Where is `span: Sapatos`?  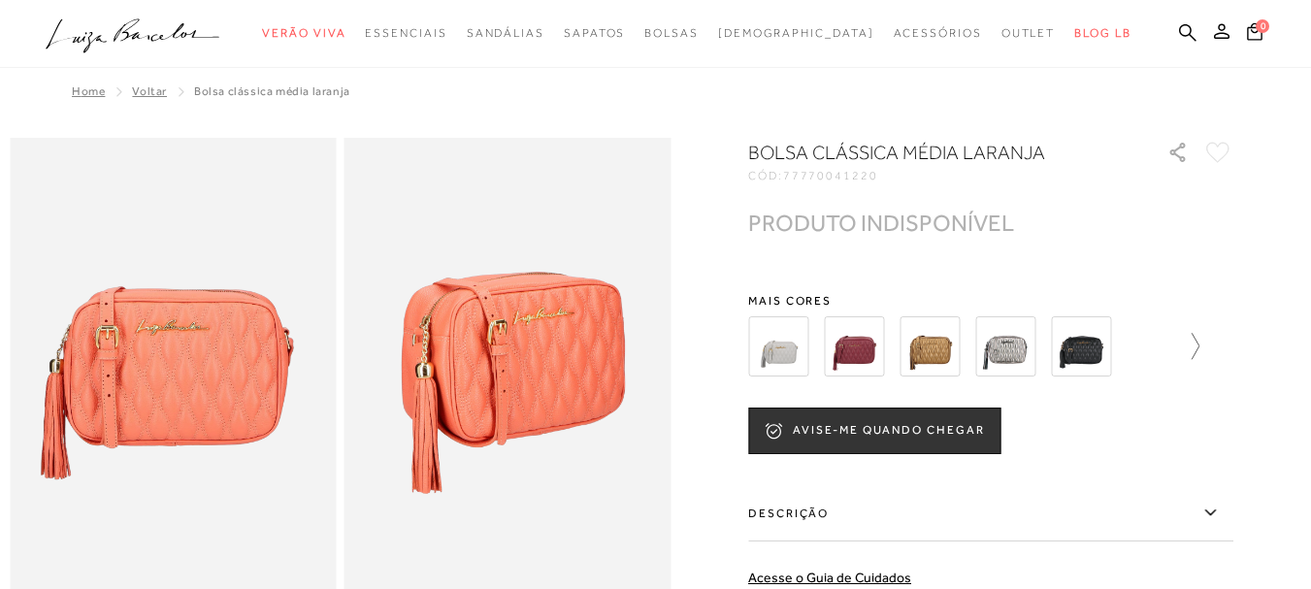 span: Sapatos is located at coordinates (594, 33).